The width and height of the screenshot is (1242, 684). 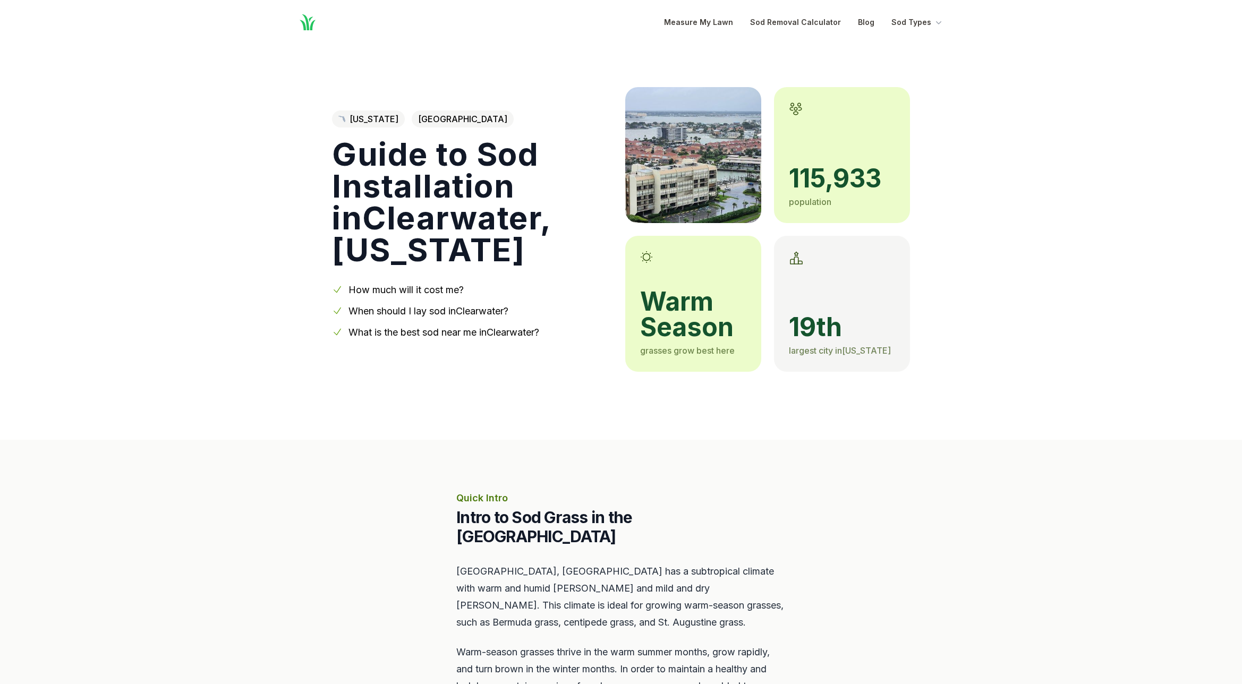 I want to click on a: What is the best sod near me inClearwater?, so click(x=444, y=332).